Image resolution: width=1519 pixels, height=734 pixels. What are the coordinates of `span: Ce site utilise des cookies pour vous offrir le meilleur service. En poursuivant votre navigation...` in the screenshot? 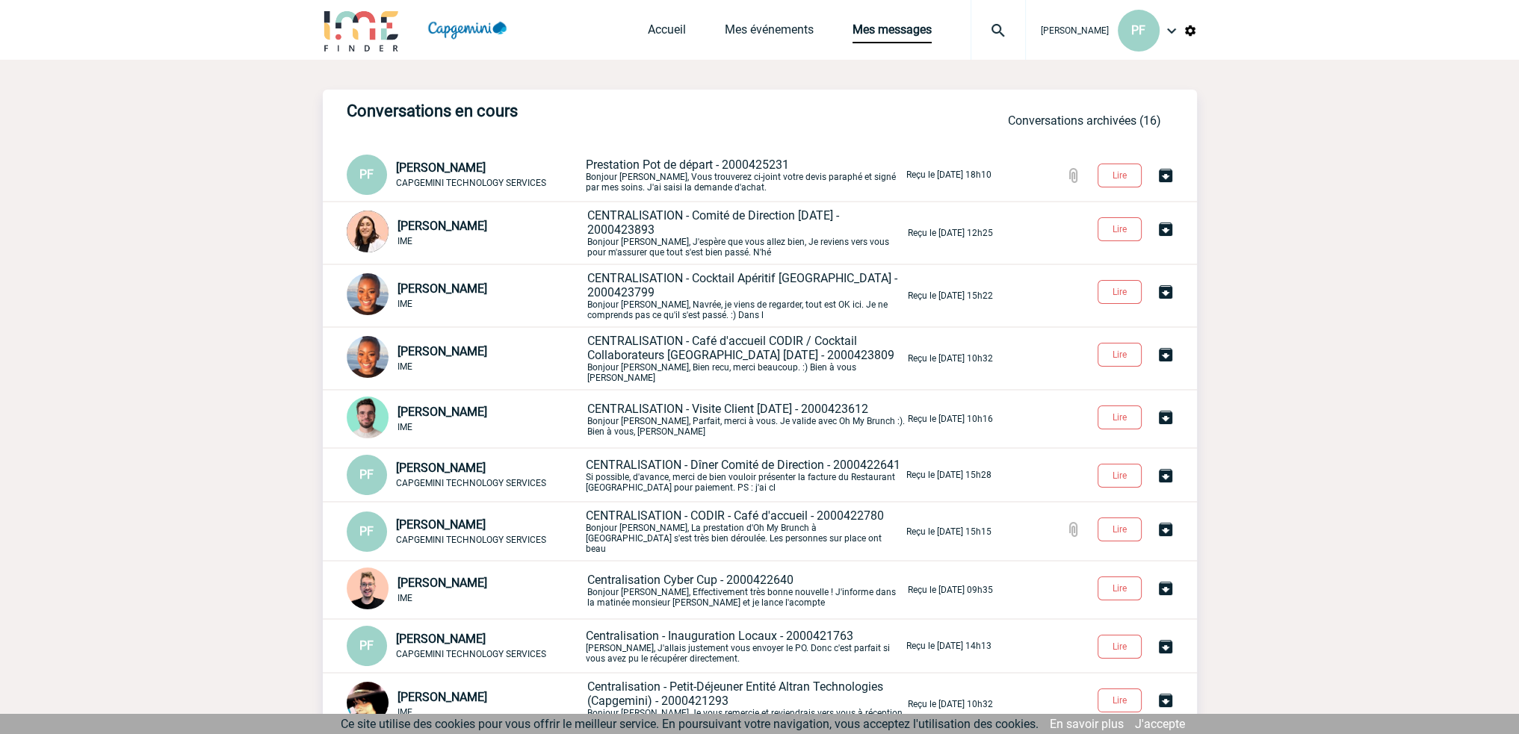 It's located at (689, 724).